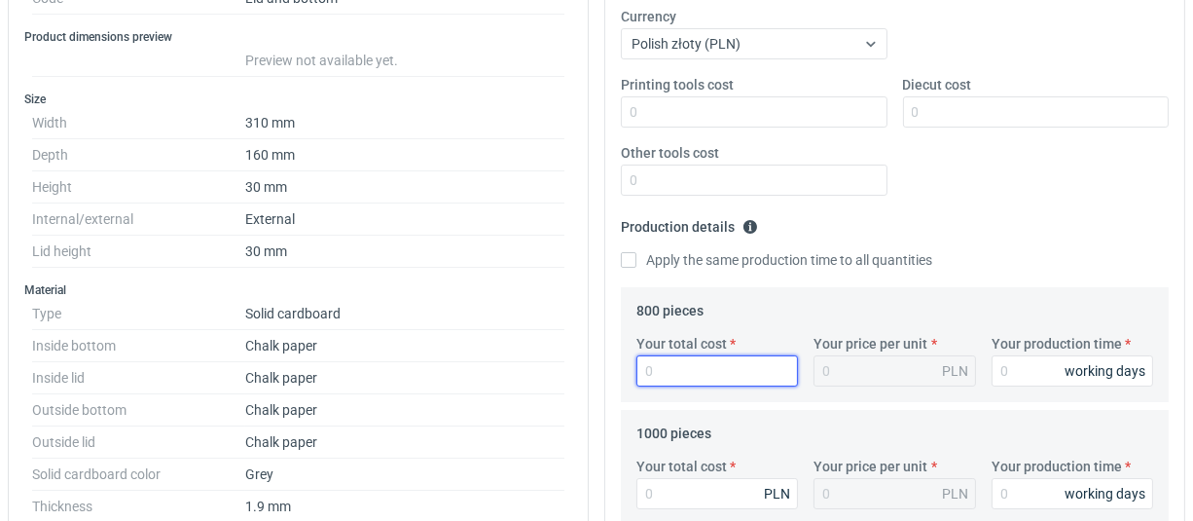 The width and height of the screenshot is (1193, 521). I want to click on span: Preview not available yet., so click(321, 60).